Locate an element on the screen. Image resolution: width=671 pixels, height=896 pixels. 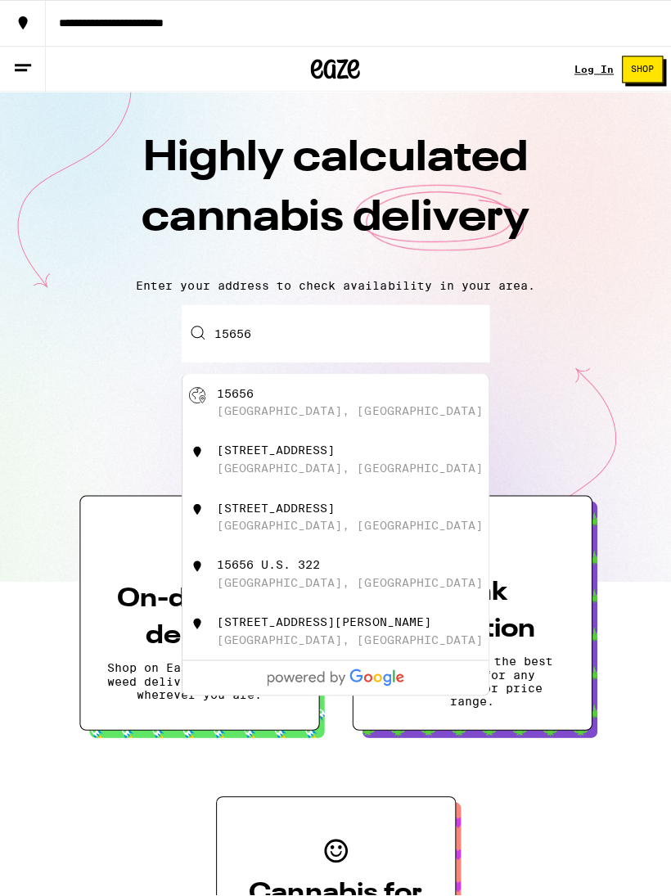
h3: On-demand delivery is located at coordinates (199, 615).